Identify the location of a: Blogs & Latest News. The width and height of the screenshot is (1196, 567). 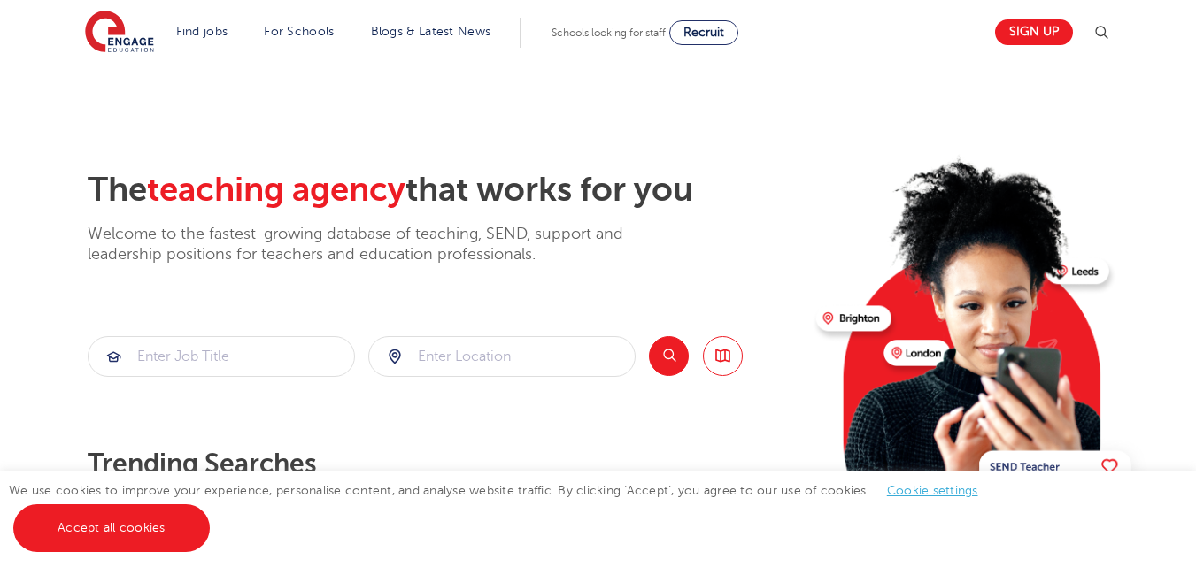
(431, 31).